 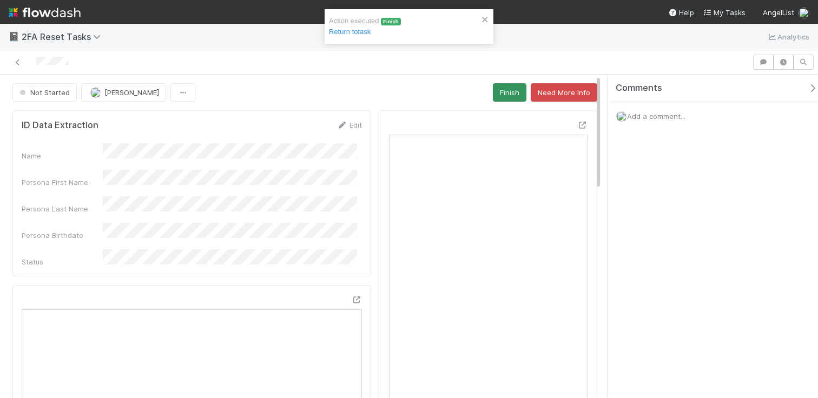 I want to click on button: Not Started, so click(x=44, y=93).